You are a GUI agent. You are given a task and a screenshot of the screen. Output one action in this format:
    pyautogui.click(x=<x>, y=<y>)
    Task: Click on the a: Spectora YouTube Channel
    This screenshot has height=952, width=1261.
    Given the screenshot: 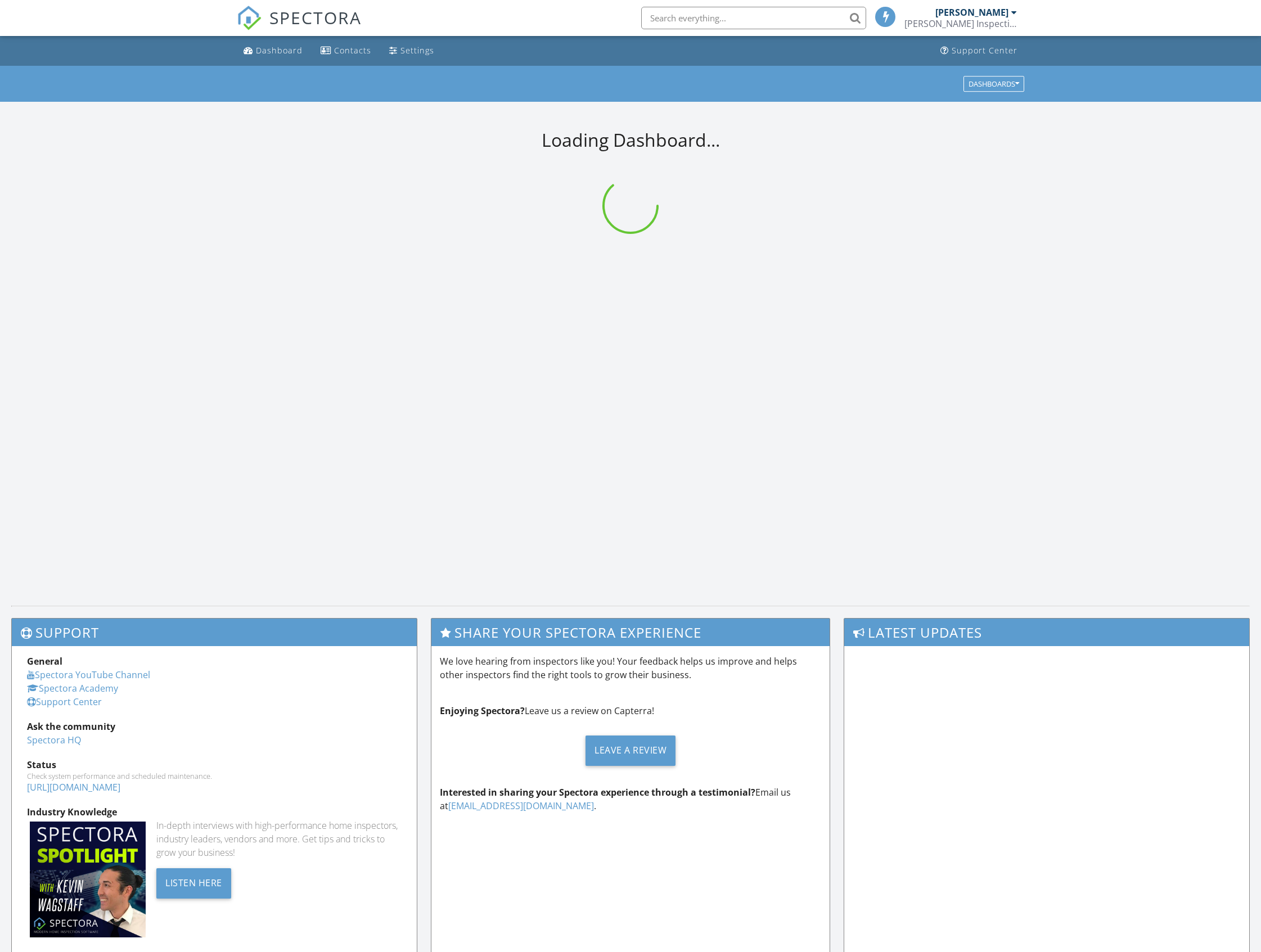 What is the action you would take?
    pyautogui.click(x=88, y=675)
    